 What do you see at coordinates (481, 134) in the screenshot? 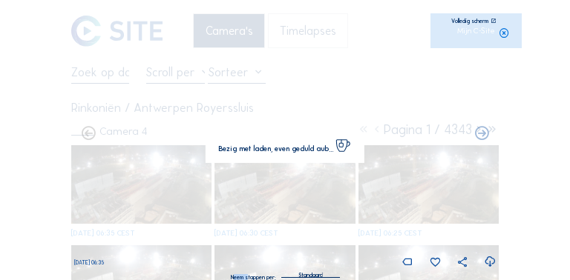
I see `i: Back` at bounding box center [481, 134].